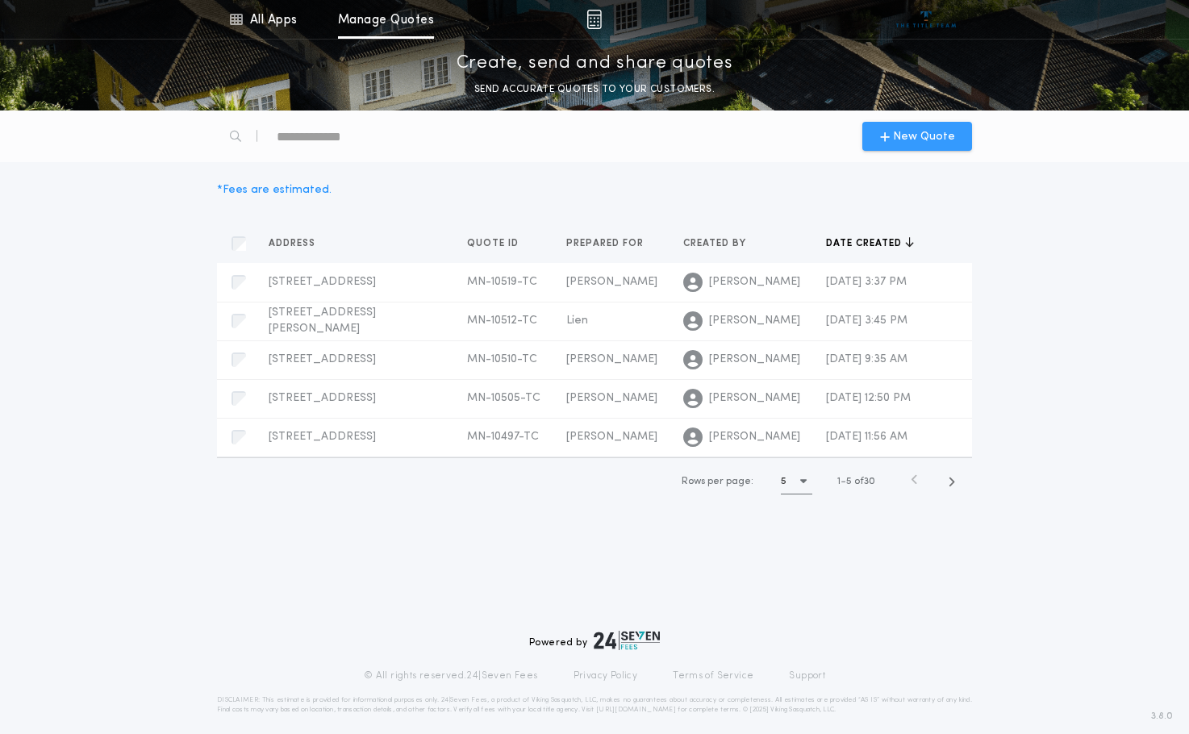 This screenshot has width=1189, height=734. What do you see at coordinates (848, 481) in the screenshot?
I see `span: 5` at bounding box center [848, 481].